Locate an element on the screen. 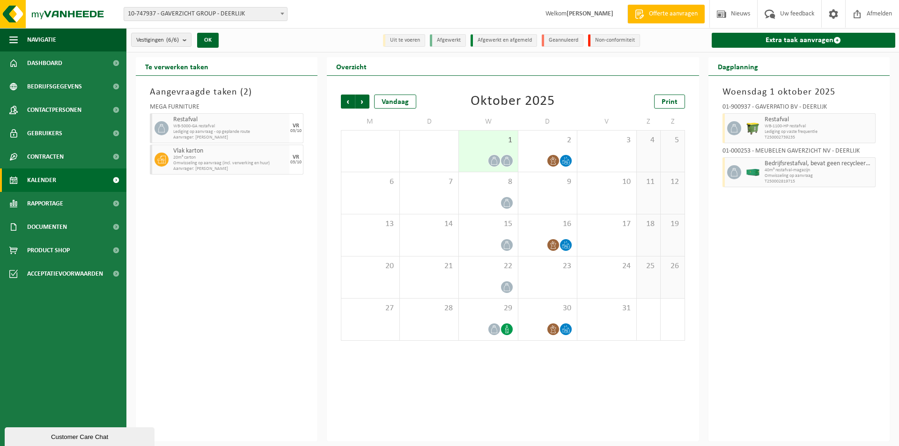 This screenshot has height=446, width=899. span: 31 is located at coordinates (607, 309).